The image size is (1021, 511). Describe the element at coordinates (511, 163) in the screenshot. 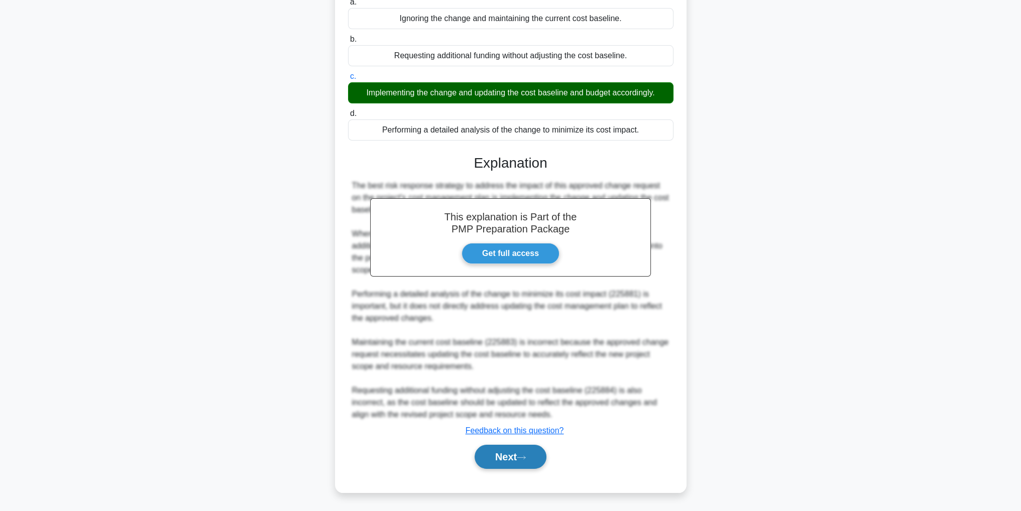

I see `h3: Explanation` at that location.